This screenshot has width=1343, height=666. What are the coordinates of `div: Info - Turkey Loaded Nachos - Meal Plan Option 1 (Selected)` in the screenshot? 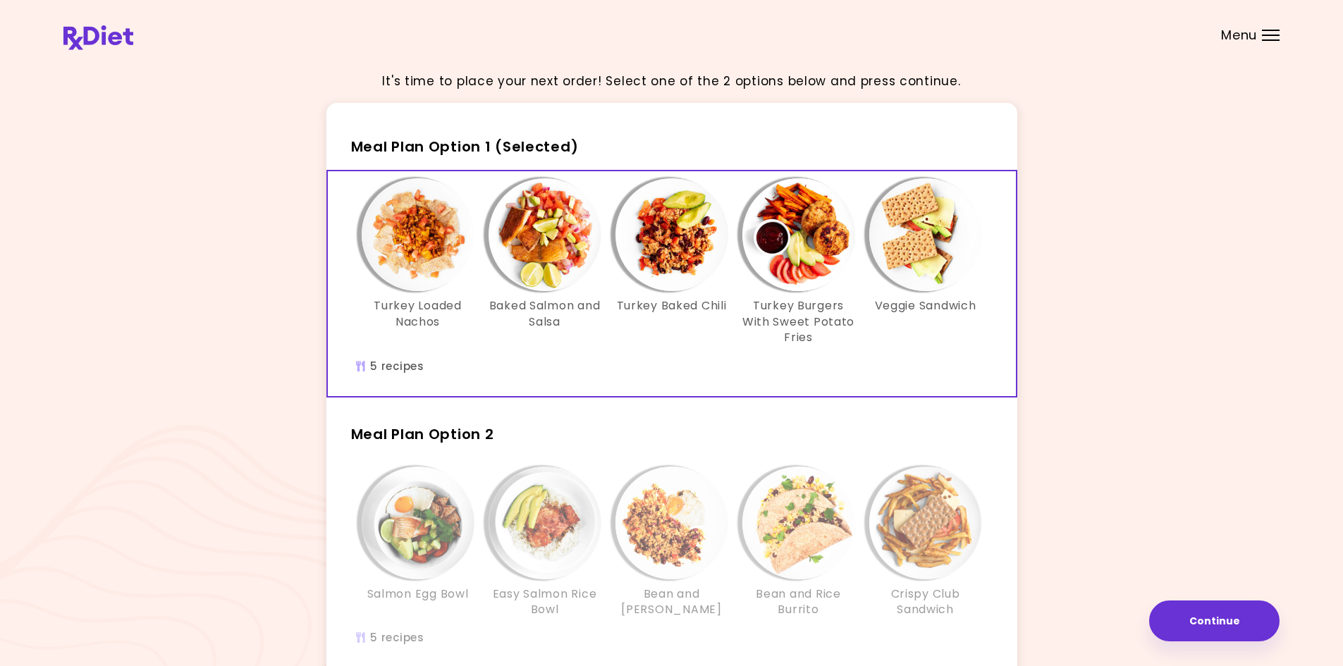 It's located at (418, 262).